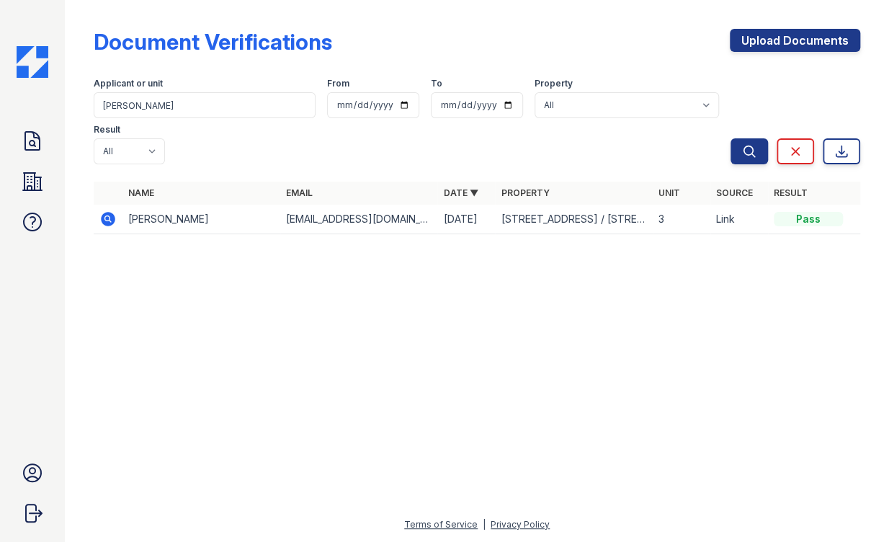  What do you see at coordinates (205, 105) in the screenshot?
I see `input: Search by name, email, or unit number` at bounding box center [205, 105].